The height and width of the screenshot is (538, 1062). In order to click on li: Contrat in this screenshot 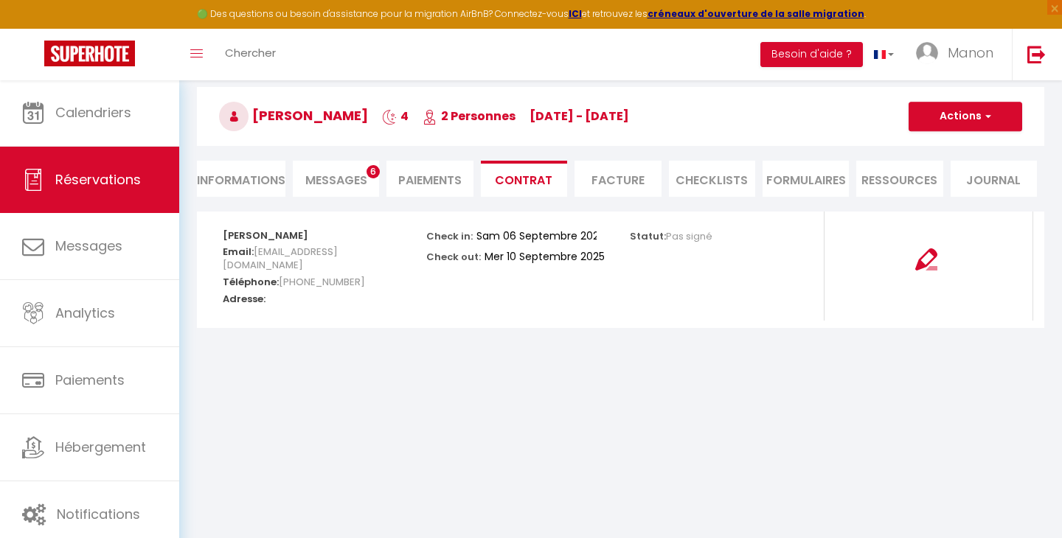, I will do `click(523, 178)`.